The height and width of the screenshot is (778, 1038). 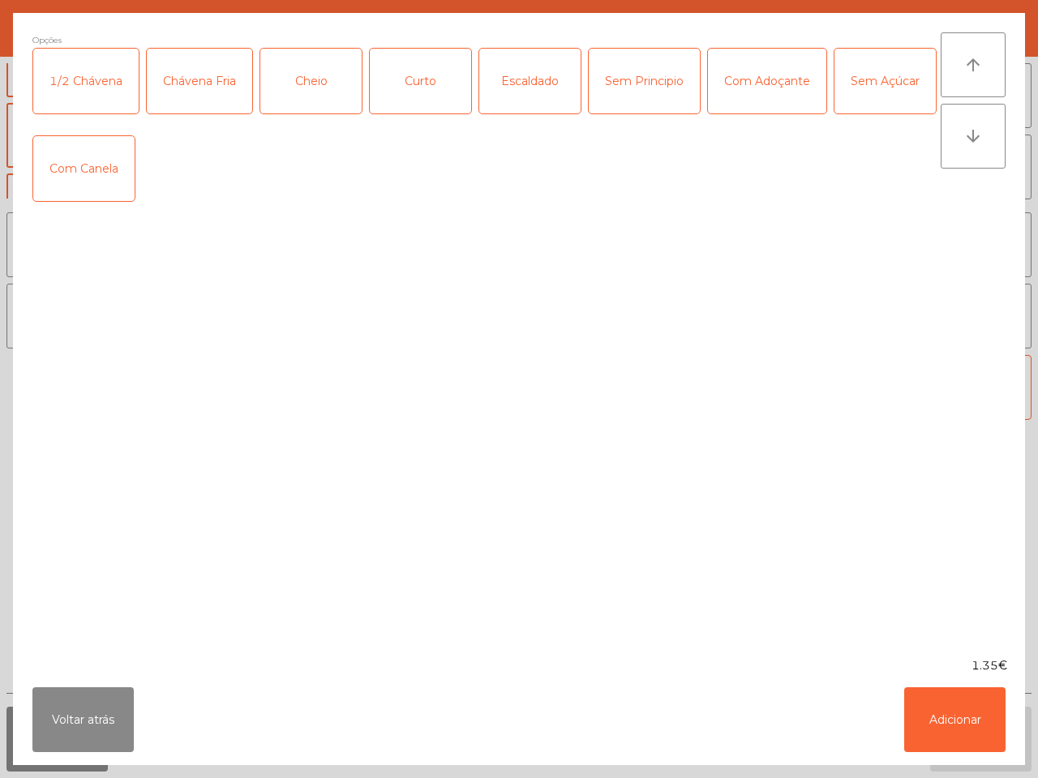 What do you see at coordinates (199, 81) in the screenshot?
I see `div: Chávena Fria` at bounding box center [199, 81].